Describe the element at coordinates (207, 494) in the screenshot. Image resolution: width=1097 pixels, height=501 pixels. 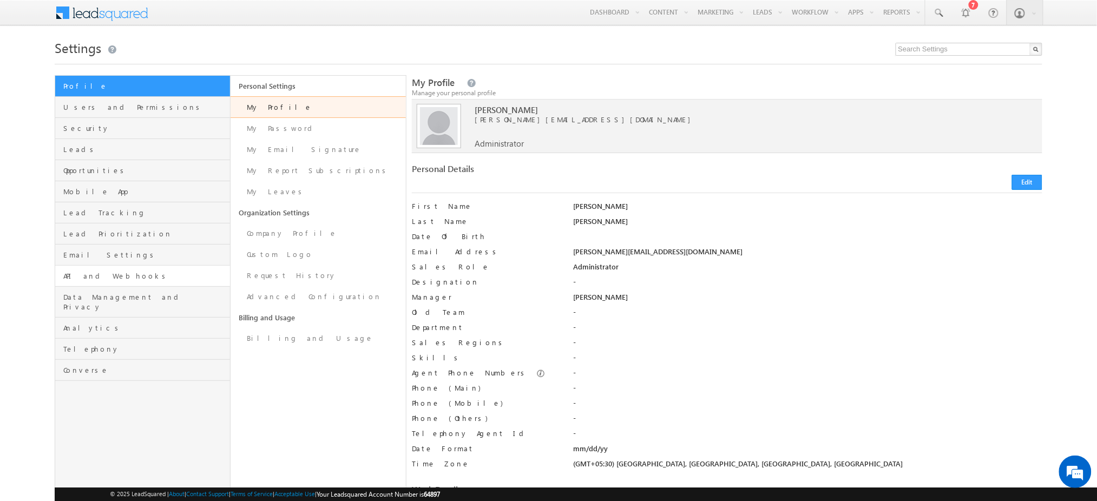
I see `a: Contact Support` at that location.